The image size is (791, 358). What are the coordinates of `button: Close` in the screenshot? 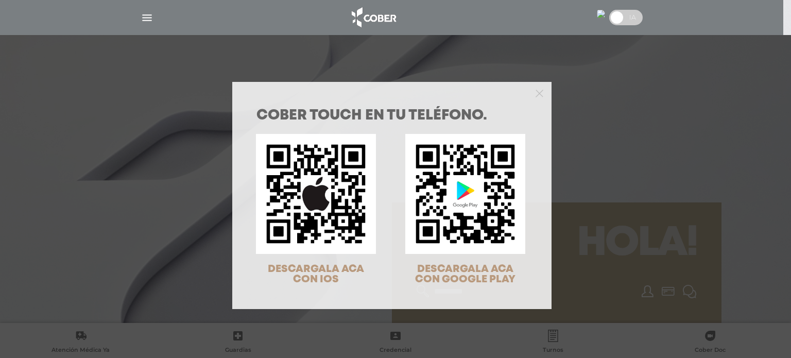 It's located at (539, 93).